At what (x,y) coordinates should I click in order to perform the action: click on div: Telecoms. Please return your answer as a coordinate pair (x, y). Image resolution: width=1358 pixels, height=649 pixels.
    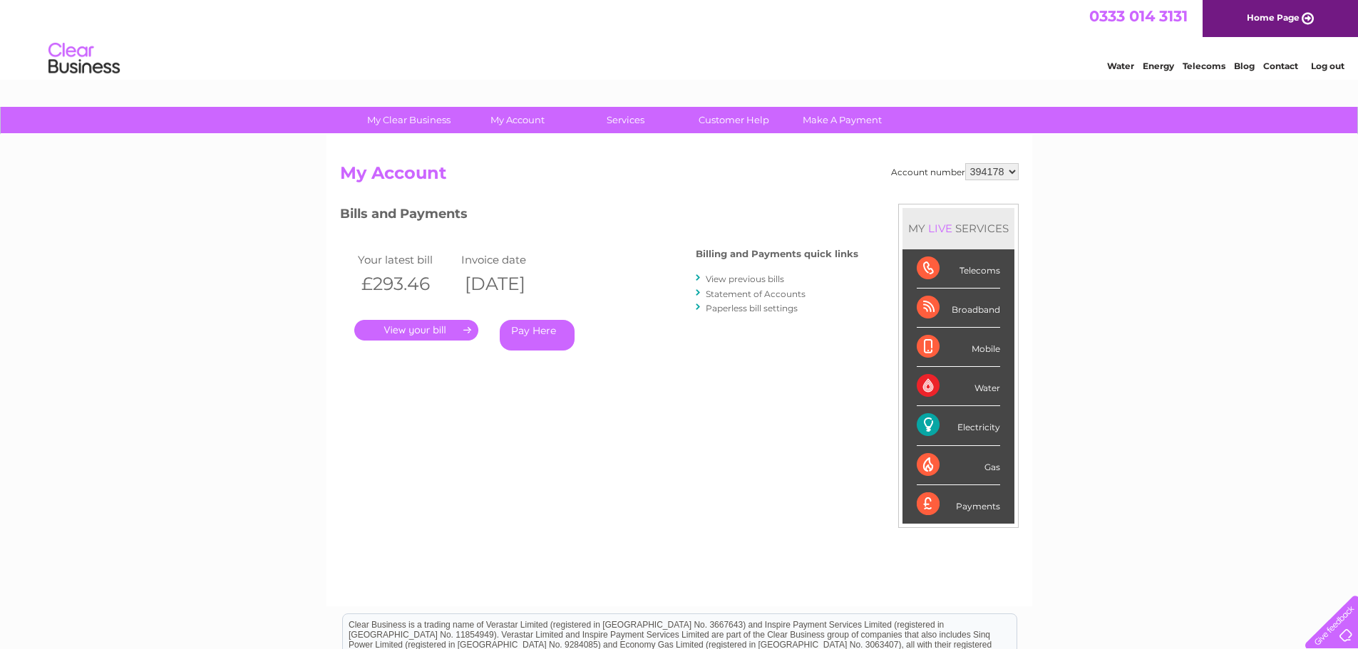
    Looking at the image, I should click on (958, 269).